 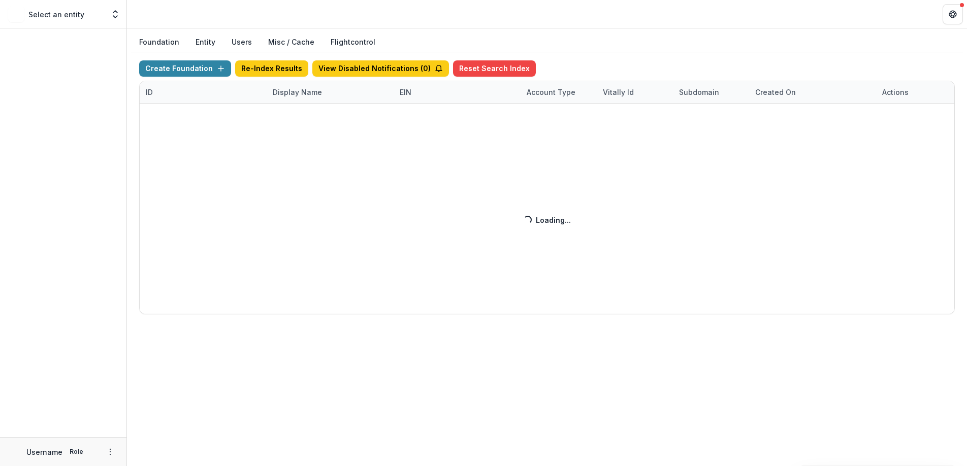 I want to click on button: More, so click(x=110, y=452).